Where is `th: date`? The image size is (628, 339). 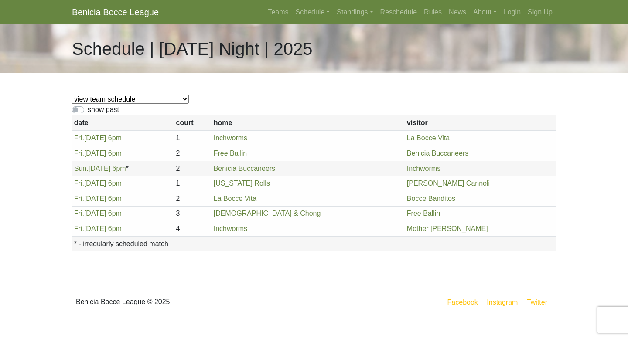 th: date is located at coordinates (123, 123).